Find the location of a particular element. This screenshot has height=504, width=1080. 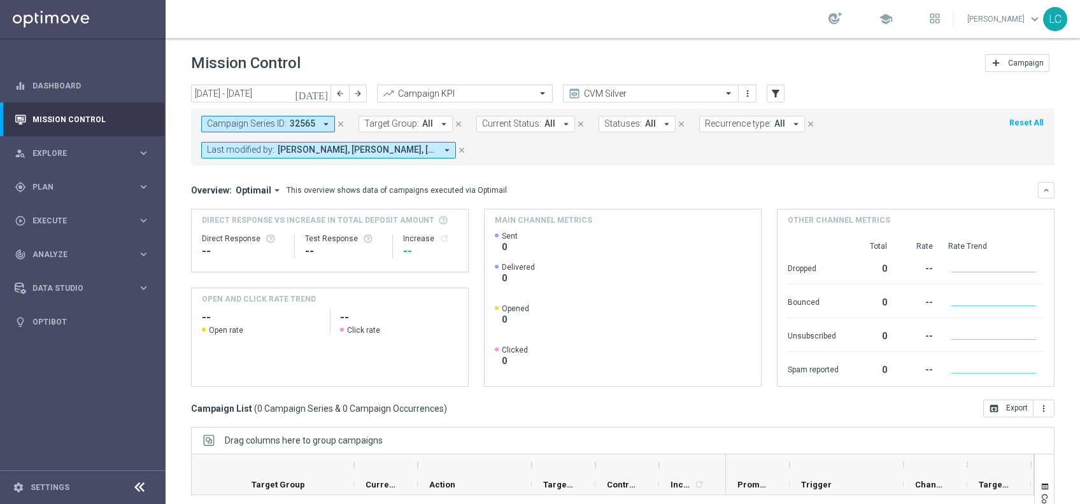

span: Click rate is located at coordinates (364, 330).